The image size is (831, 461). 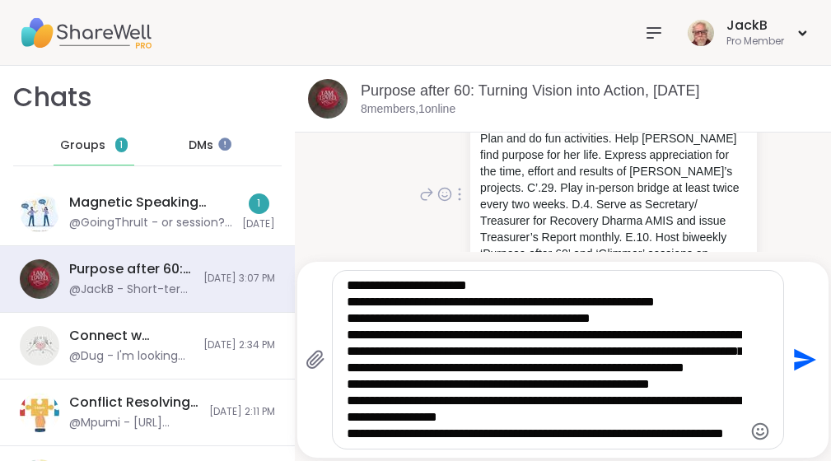 I want to click on div: @GoingThruIt - or session? oof I need food lol, so click(x=151, y=223).